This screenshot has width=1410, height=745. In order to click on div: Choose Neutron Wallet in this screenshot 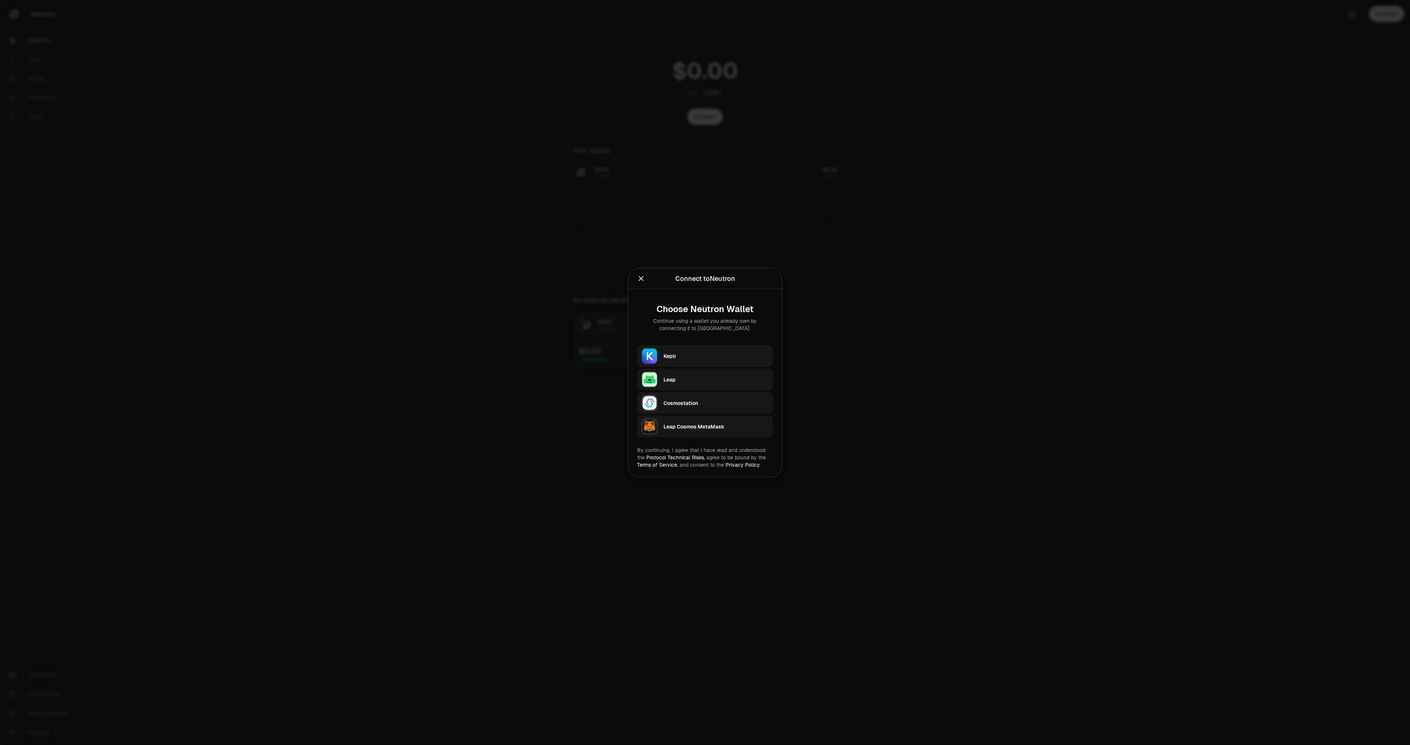, I will do `click(705, 309)`.